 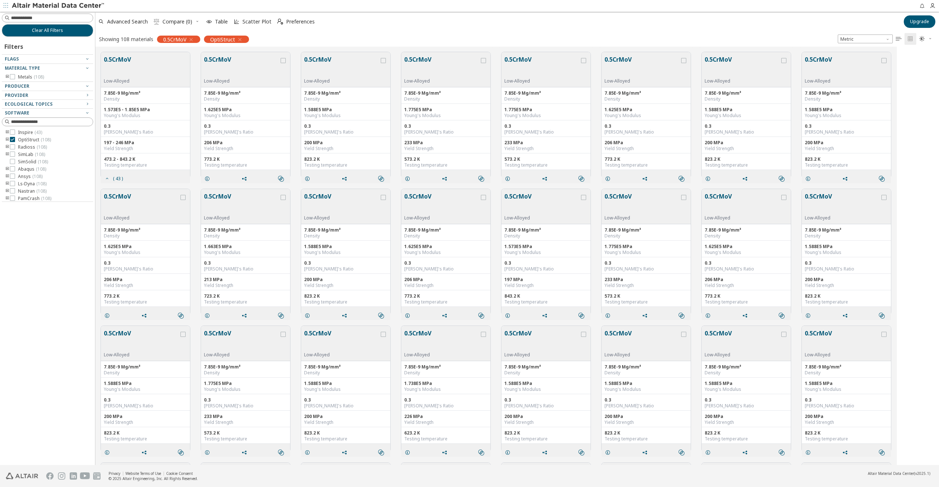 I want to click on span: Ansys, so click(x=30, y=176).